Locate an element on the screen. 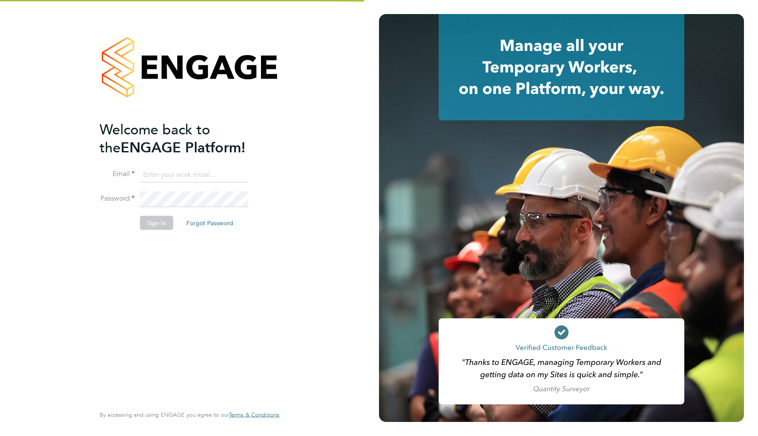 The height and width of the screenshot is (436, 758). a: Terms & Conditions is located at coordinates (254, 415).